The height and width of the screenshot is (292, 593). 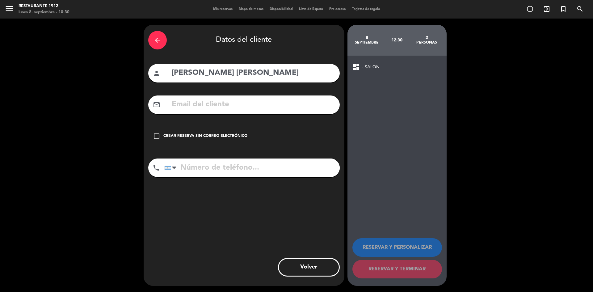 I want to click on span: - SALON, so click(x=370, y=67).